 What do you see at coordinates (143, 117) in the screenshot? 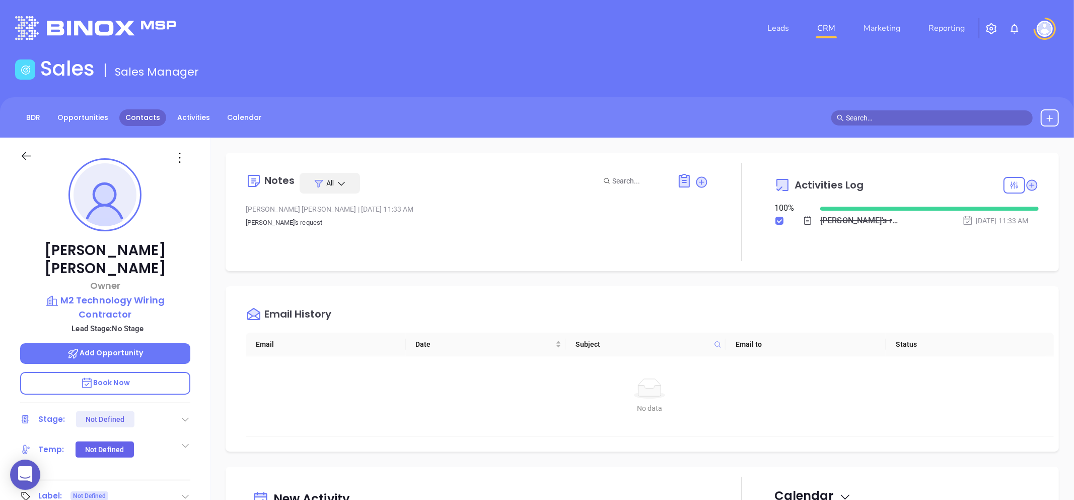
I see `a: Contacts` at bounding box center [143, 117].